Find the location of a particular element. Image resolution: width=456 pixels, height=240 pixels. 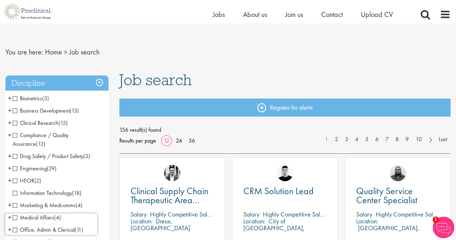

span: You are here: is located at coordinates (24, 52).